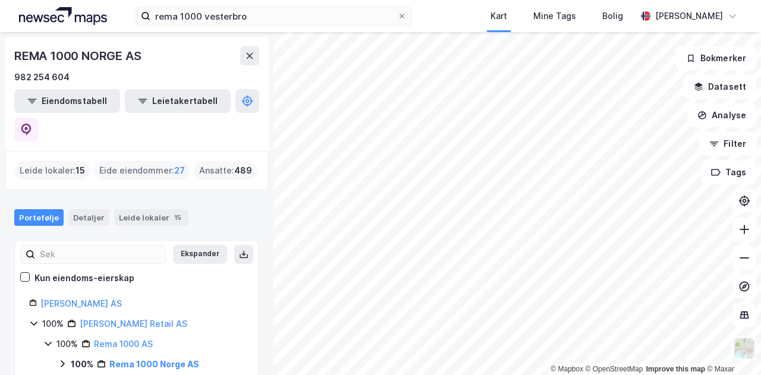  What do you see at coordinates (67, 101) in the screenshot?
I see `button: Eiendomstabell` at bounding box center [67, 101].